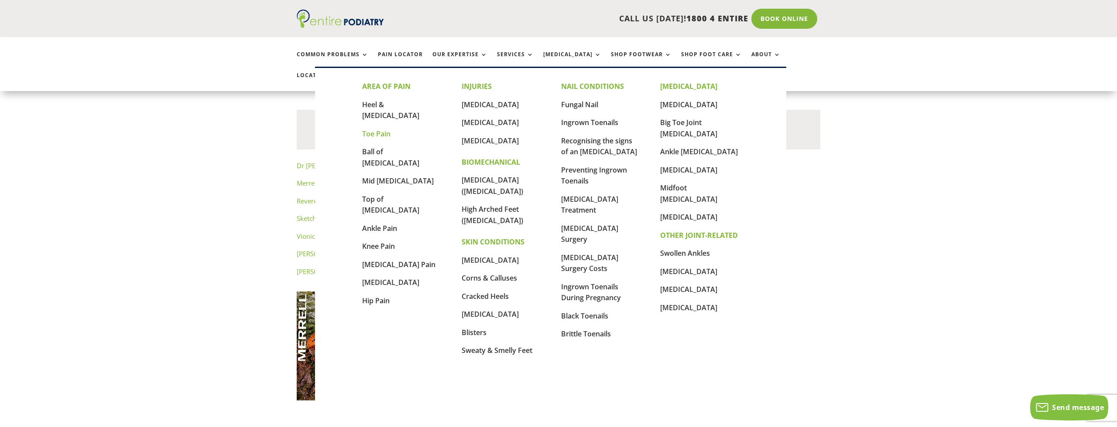 The width and height of the screenshot is (1117, 427). What do you see at coordinates (460, 61) in the screenshot?
I see `a: Our Expertise` at bounding box center [460, 61].